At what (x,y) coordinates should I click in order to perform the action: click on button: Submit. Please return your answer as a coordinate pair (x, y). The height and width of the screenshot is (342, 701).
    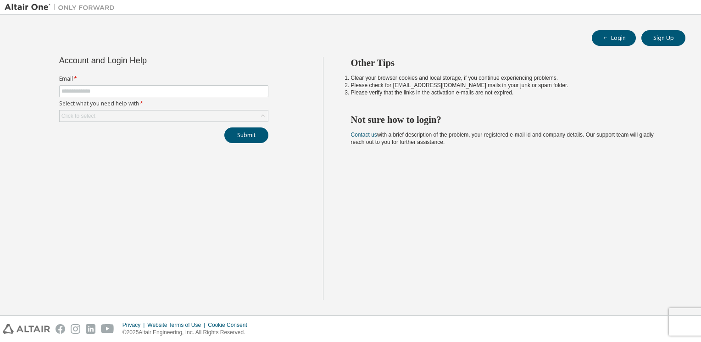
    Looking at the image, I should click on (246, 135).